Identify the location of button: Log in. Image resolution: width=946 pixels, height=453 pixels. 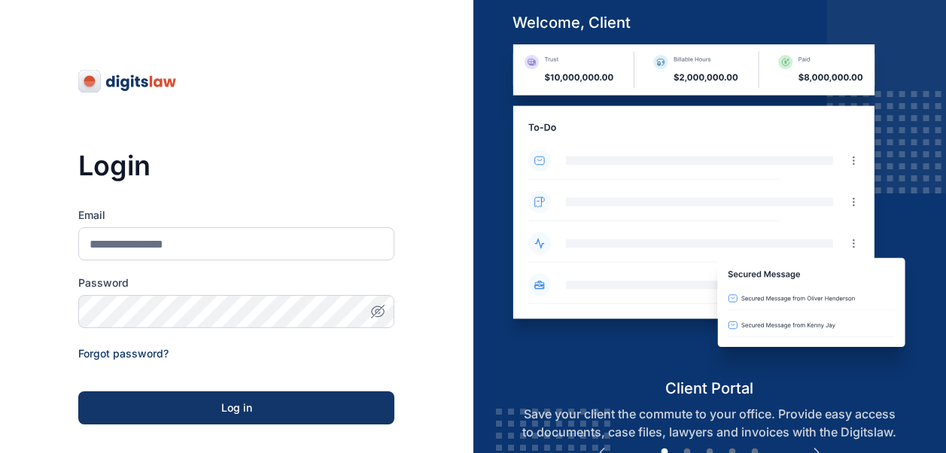
(236, 408).